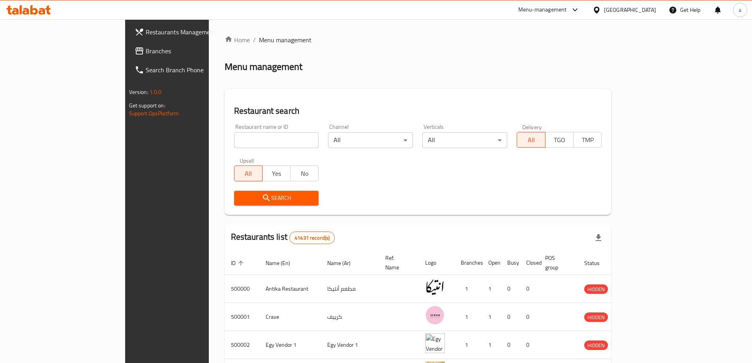 The height and width of the screenshot is (363, 752). What do you see at coordinates (529, 262) in the screenshot?
I see `th: Closed` at bounding box center [529, 262].